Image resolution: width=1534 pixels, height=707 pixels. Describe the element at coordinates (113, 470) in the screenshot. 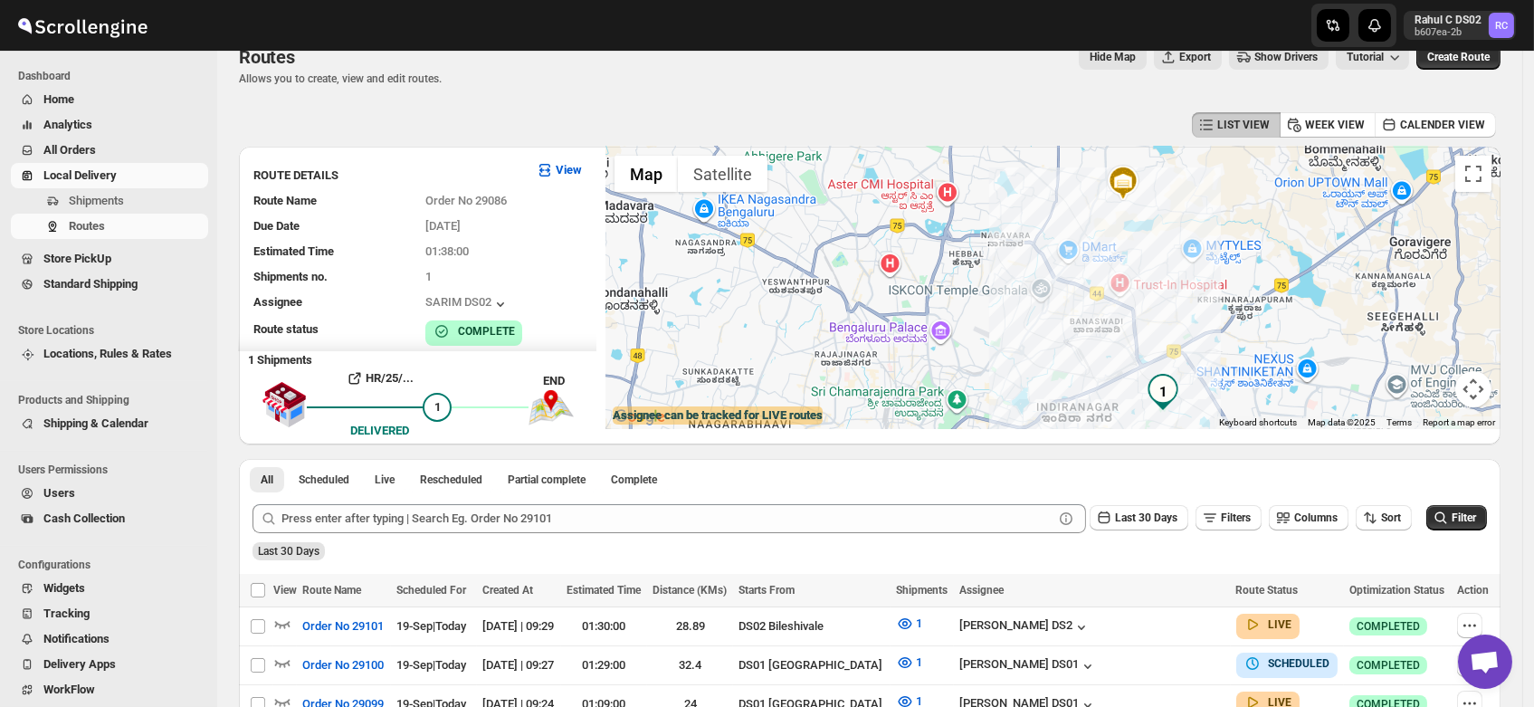

I see `span: Users Permissions` at that location.